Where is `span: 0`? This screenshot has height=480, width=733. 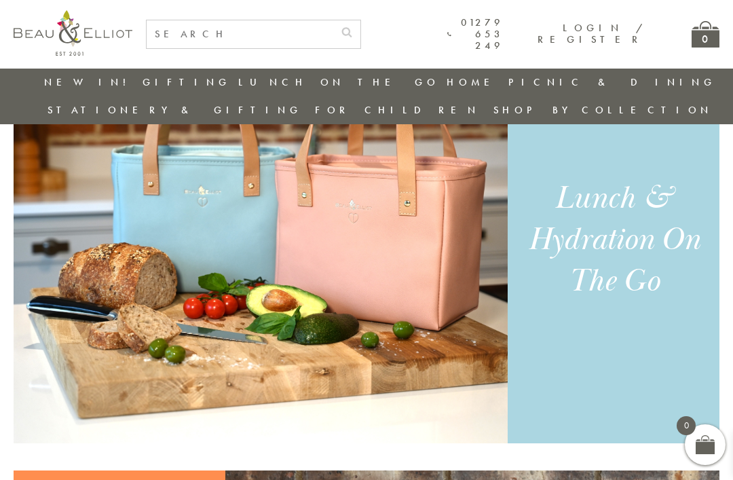
span: 0 is located at coordinates (686, 426).